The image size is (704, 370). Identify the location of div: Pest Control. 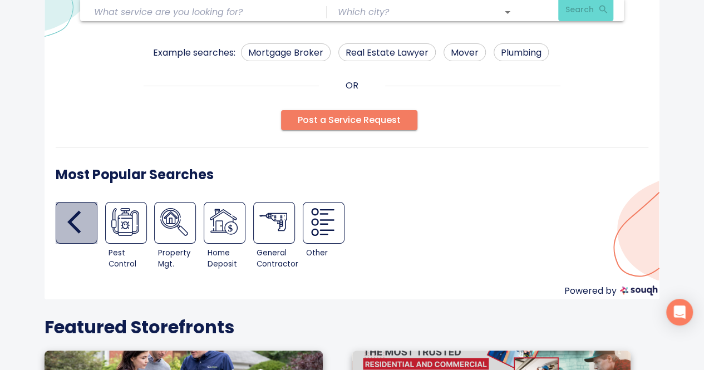
(130, 259).